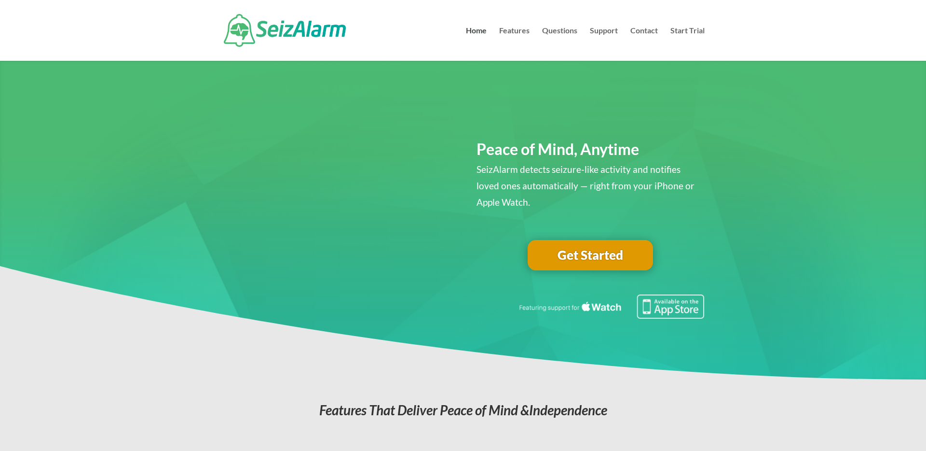 The width and height of the screenshot is (926, 451). Describe the element at coordinates (568, 410) in the screenshot. I see `span: Independence` at that location.